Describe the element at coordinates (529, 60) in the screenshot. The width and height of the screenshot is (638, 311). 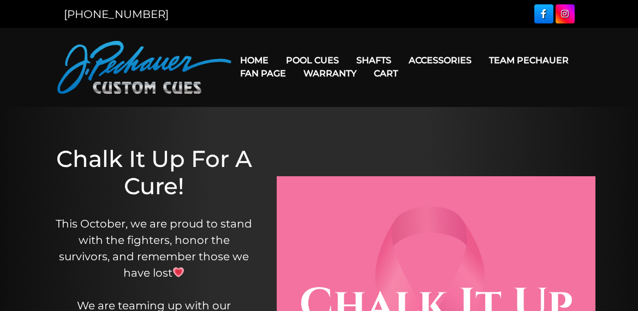
I see `a: Team Pechauer` at that location.